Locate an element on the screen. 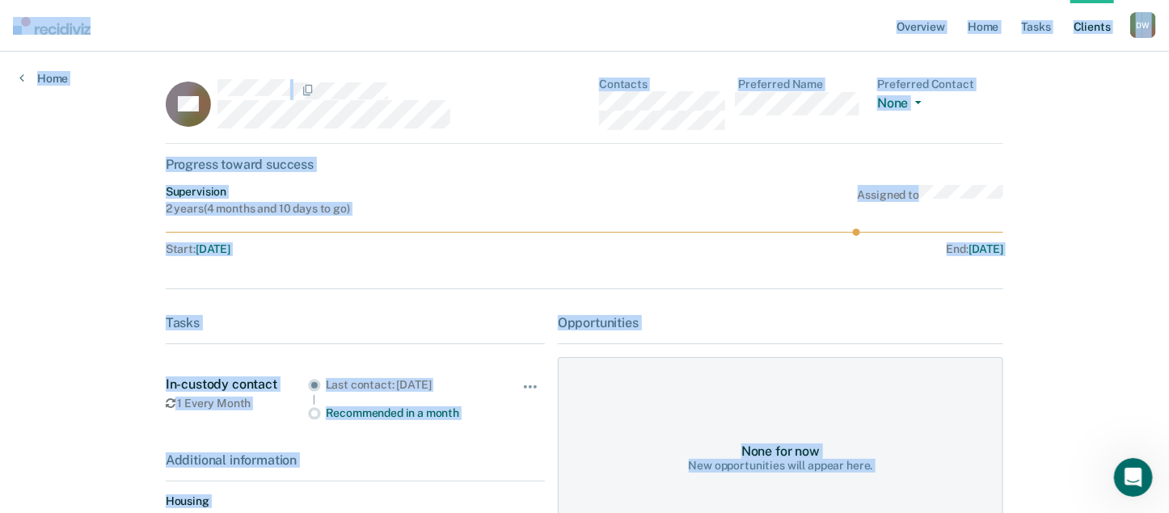 This screenshot has width=1169, height=513. div: D W is located at coordinates (1143, 25).